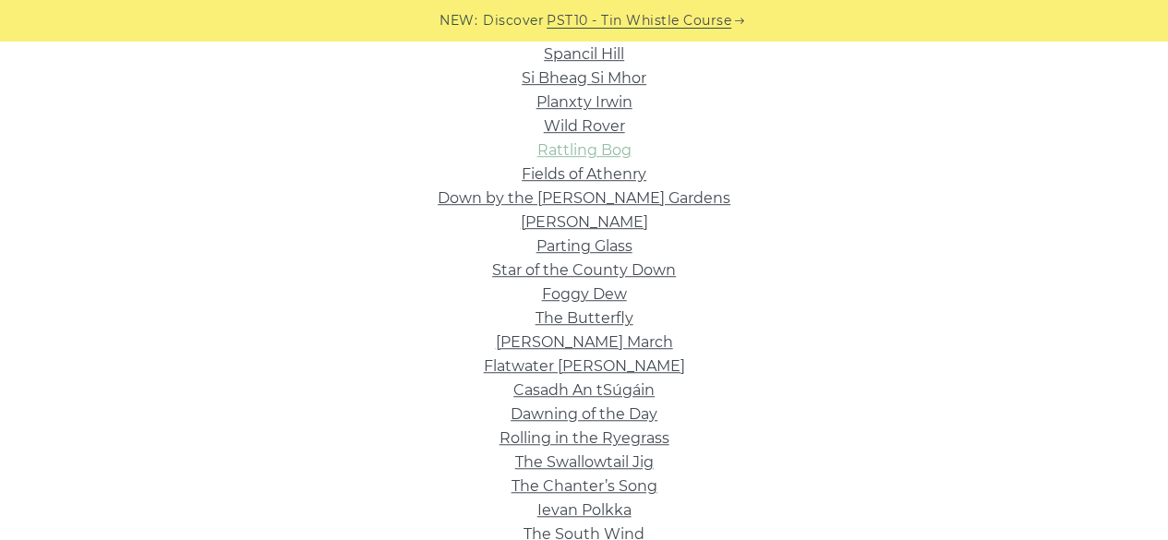 This screenshot has width=1168, height=540. I want to click on a: Star of the County Down, so click(584, 270).